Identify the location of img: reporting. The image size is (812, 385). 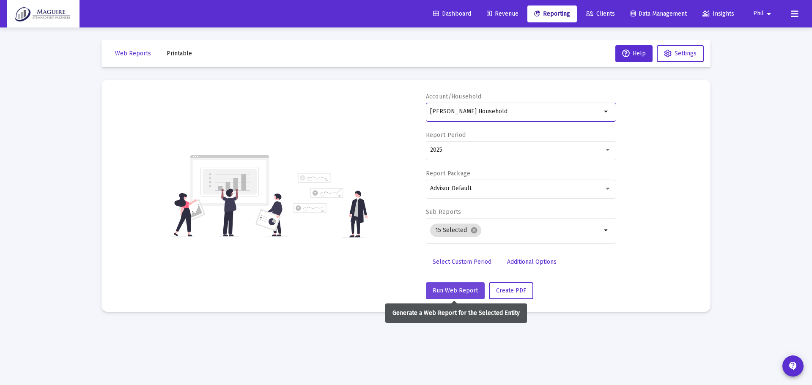
(230, 196).